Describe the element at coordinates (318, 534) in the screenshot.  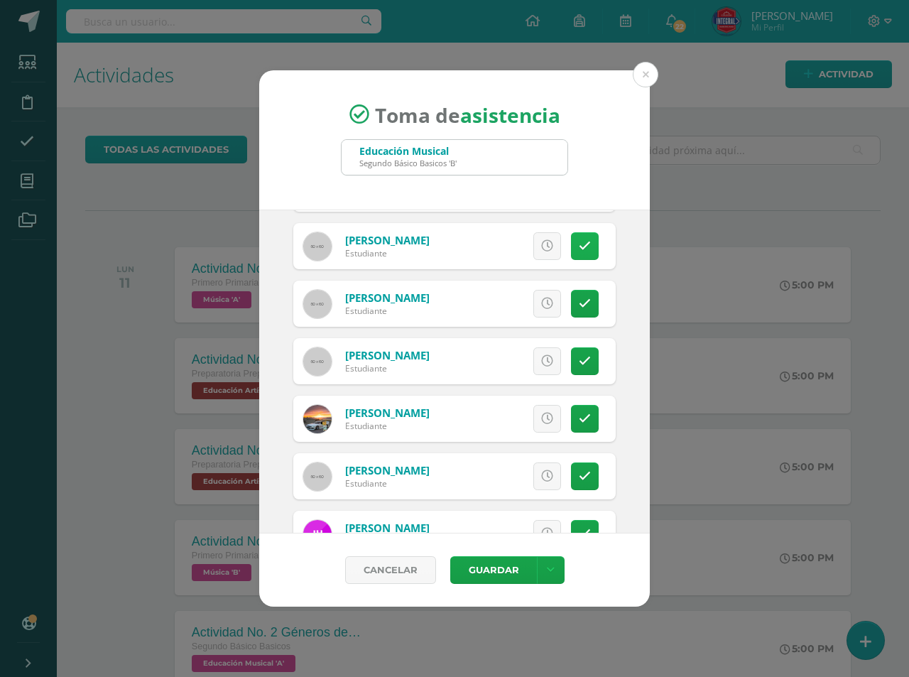
I see `img: 016274ba2fc9cf1e200191f43c532642.png` at that location.